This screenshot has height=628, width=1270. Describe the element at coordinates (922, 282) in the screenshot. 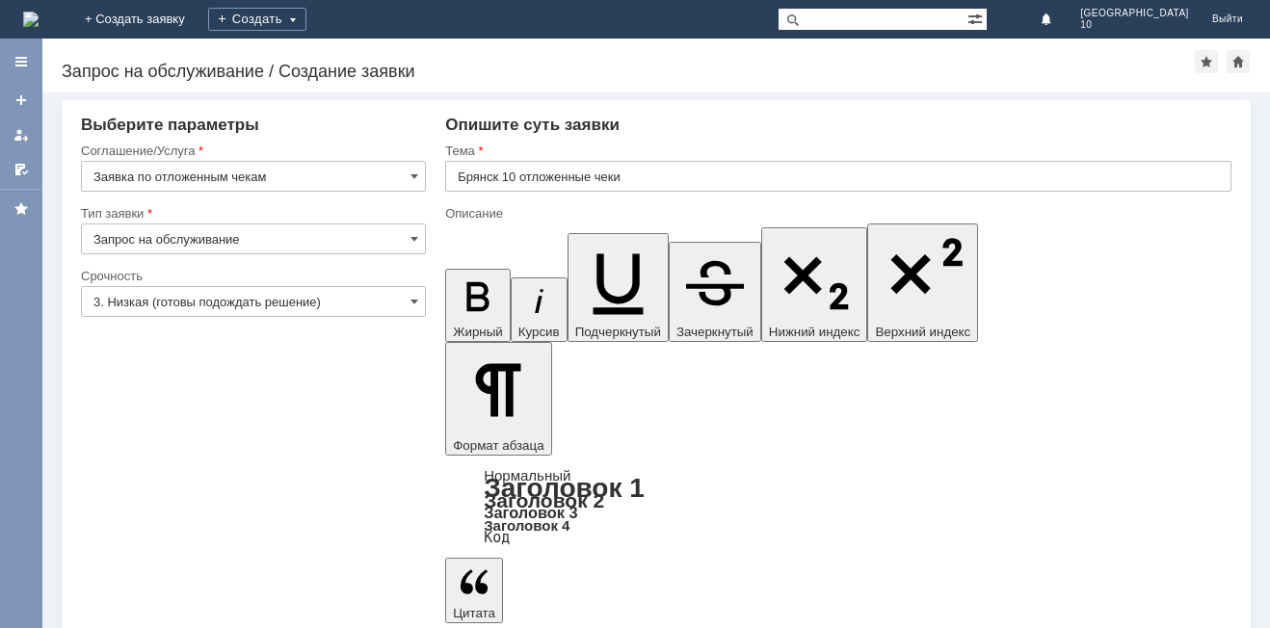

I see `button: Верхний индекс` at that location.